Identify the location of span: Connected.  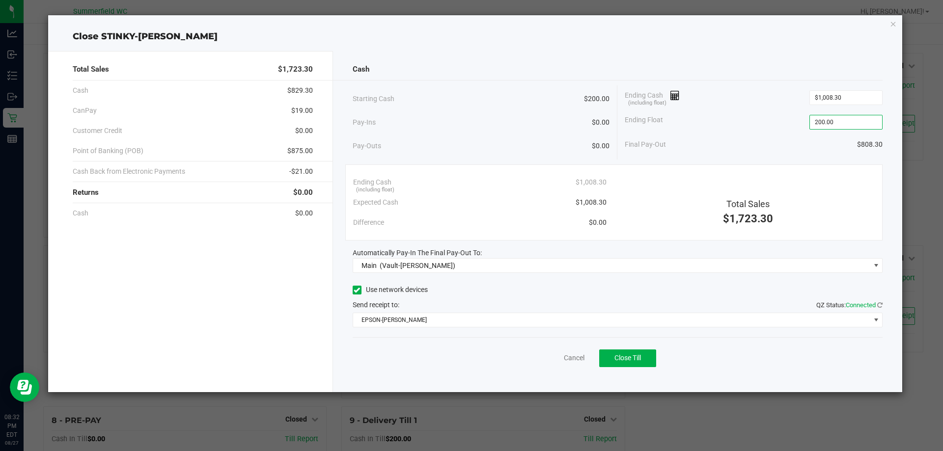
(860, 305).